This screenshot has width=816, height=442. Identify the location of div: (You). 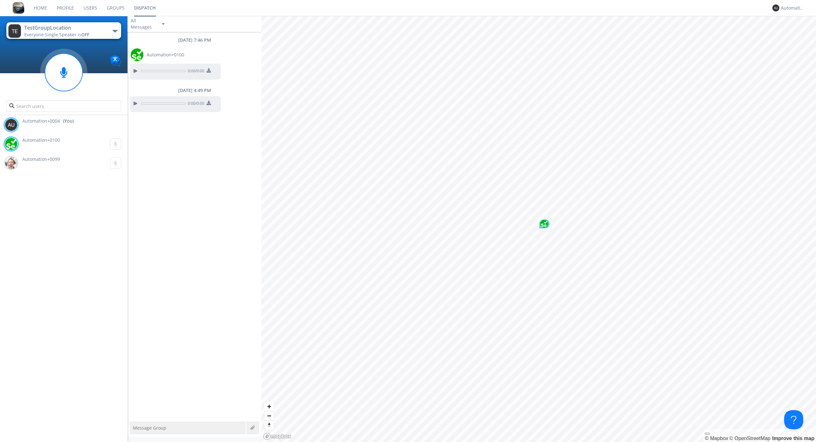
(69, 121).